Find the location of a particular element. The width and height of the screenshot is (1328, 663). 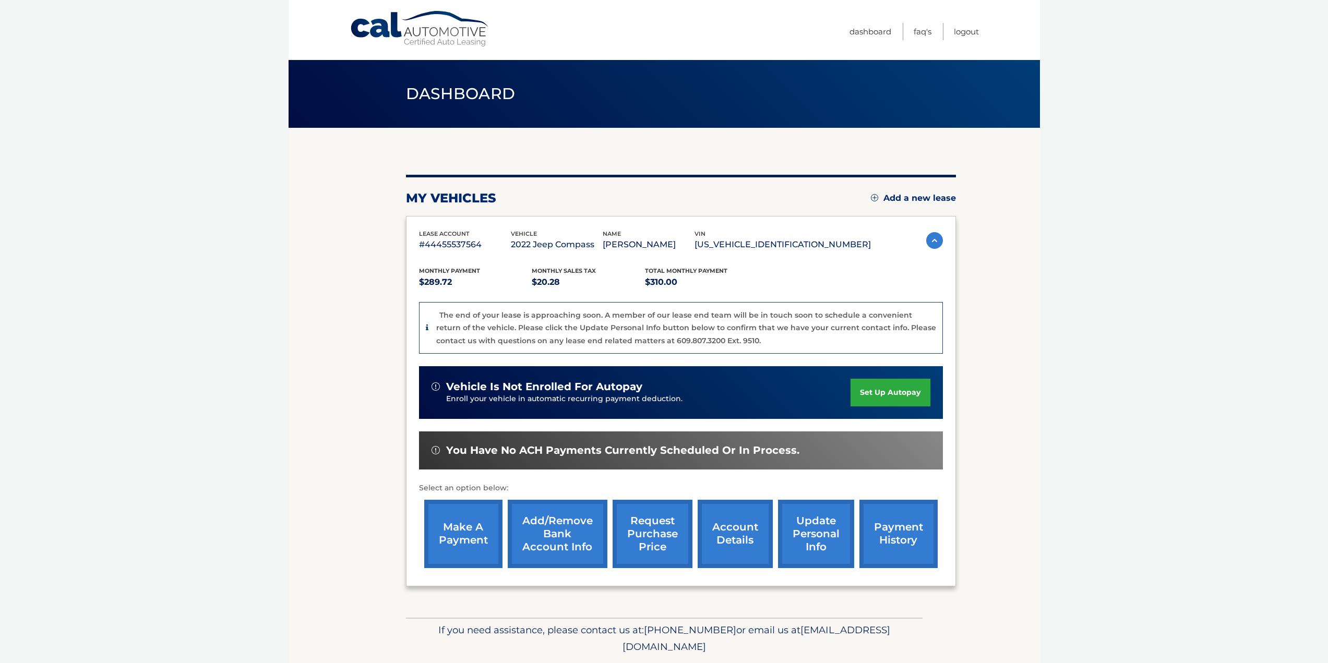

img: accordion-active.svg is located at coordinates (935, 241).